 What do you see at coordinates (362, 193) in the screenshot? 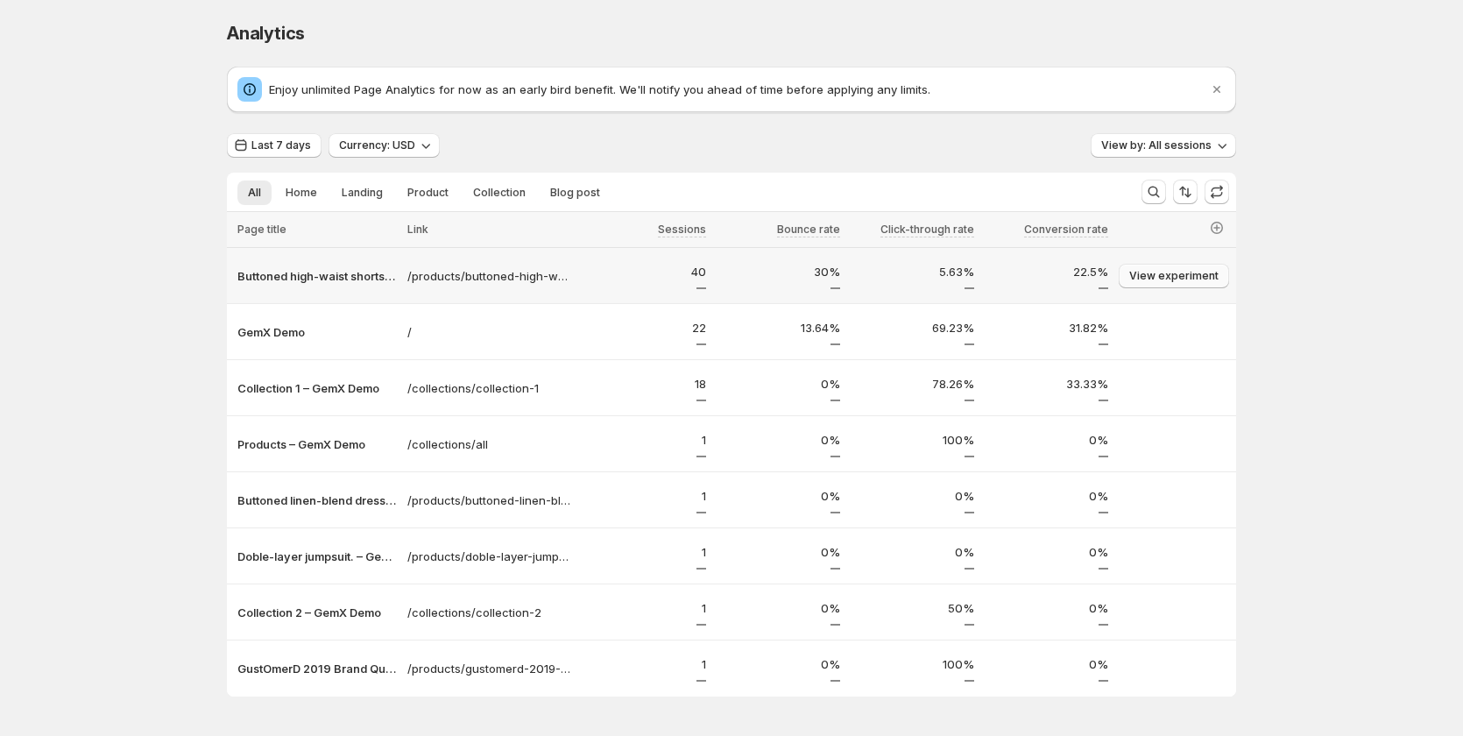
I see `span: Landing` at bounding box center [362, 193].